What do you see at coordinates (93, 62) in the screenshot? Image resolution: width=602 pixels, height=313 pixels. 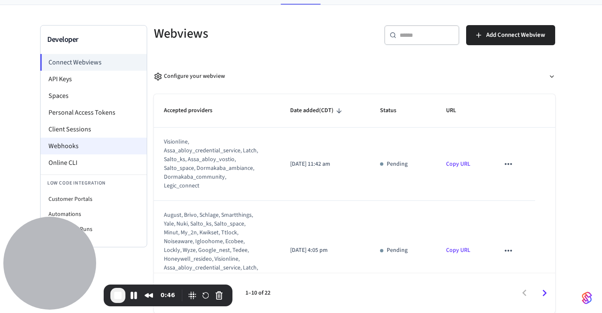 I see `li: Connect Webviews` at bounding box center [93, 62].